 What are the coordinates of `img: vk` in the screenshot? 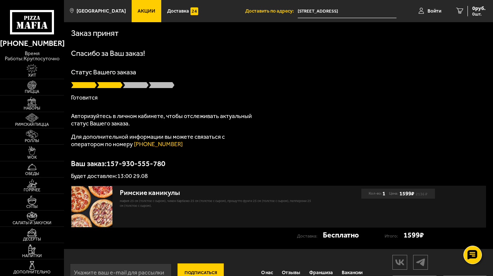 It's located at (400, 262).